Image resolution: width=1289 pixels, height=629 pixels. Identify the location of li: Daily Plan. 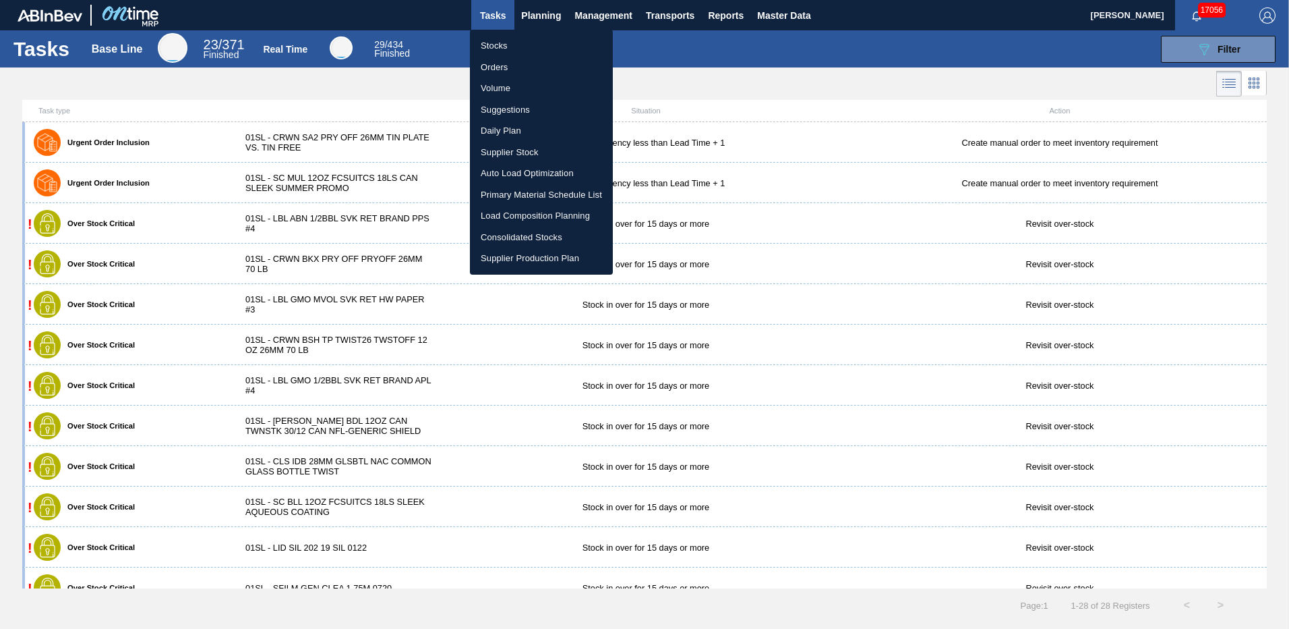
(542, 131).